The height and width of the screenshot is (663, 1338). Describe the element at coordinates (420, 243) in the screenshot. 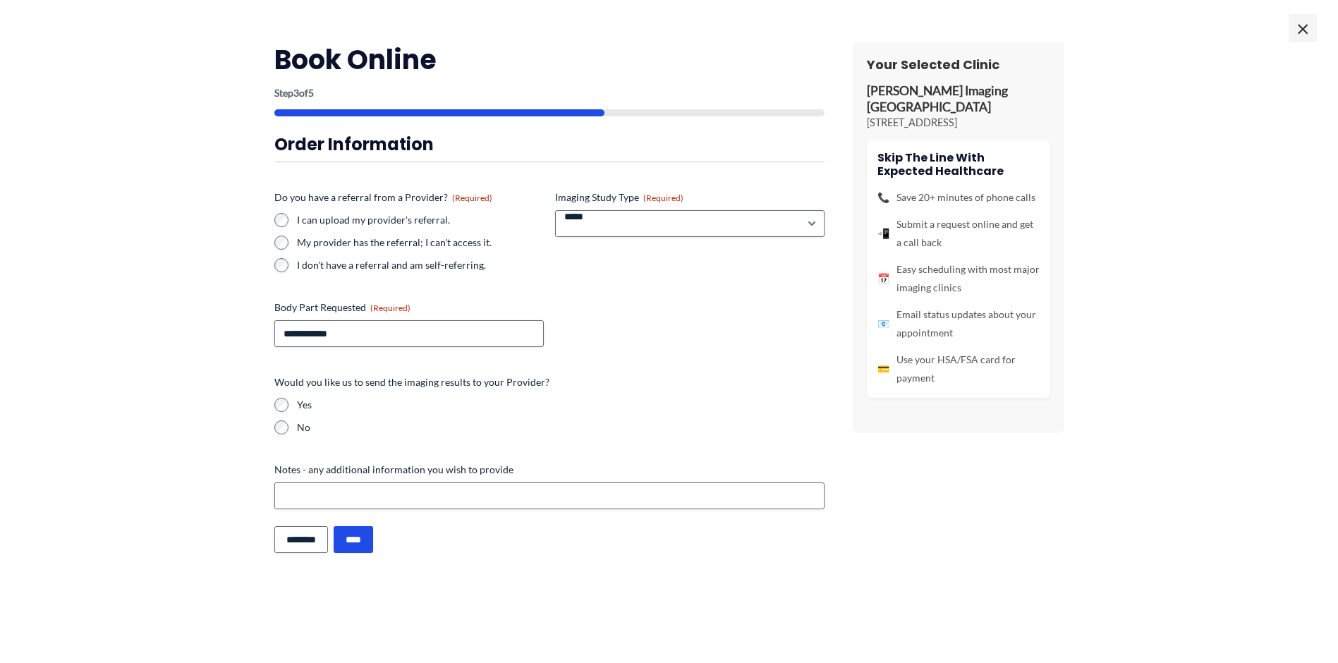

I see `label: My provider has the referral; I can't access it.` at that location.